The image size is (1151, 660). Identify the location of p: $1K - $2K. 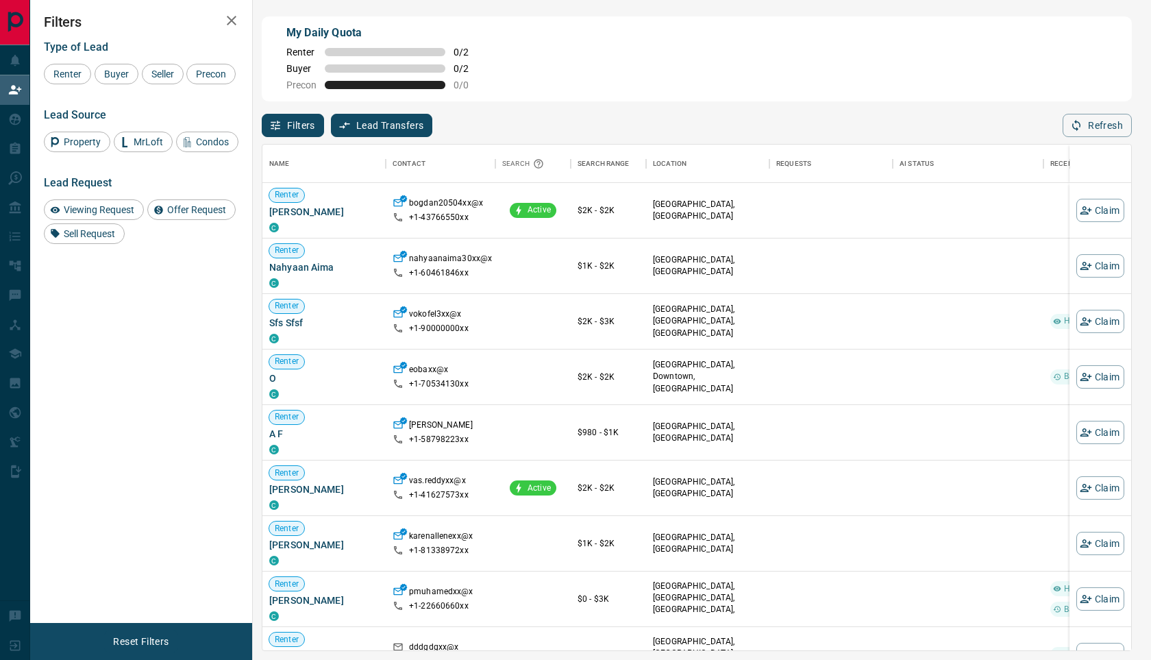
(608, 266).